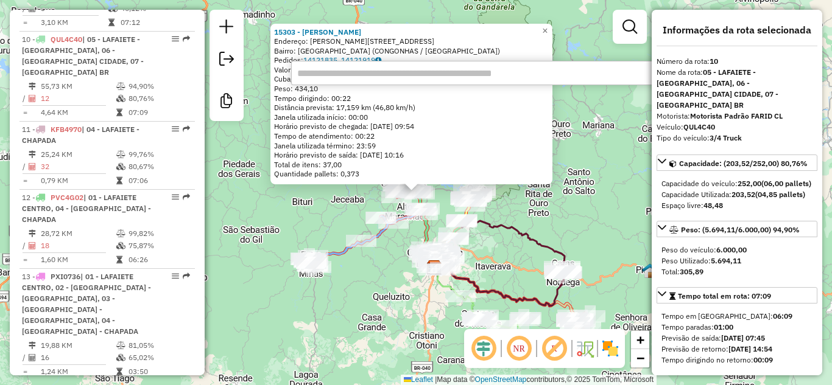 The height and width of the screenshot is (385, 832). Describe the element at coordinates (500, 380) in the screenshot. I see `a: OpenStreetMap` at that location.